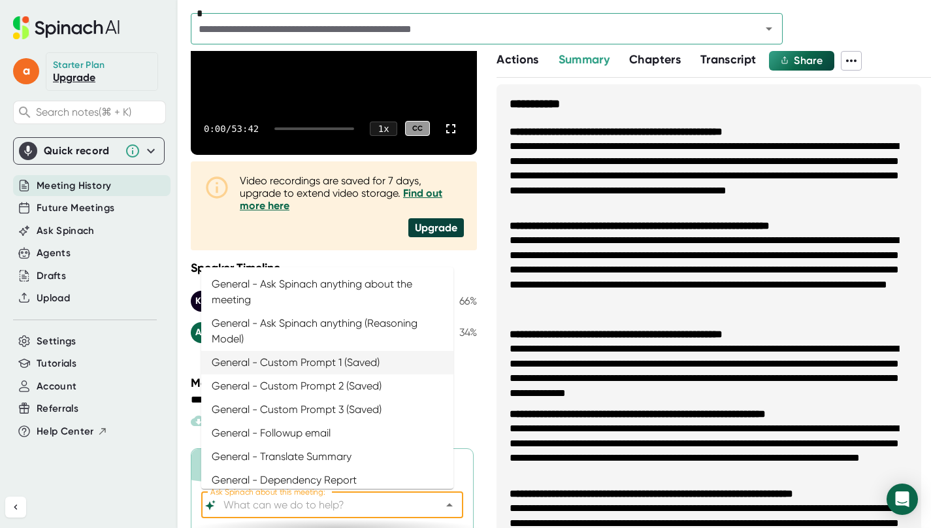 The width and height of the screenshot is (931, 528). What do you see at coordinates (54, 253) in the screenshot?
I see `button: Agents` at bounding box center [54, 253].